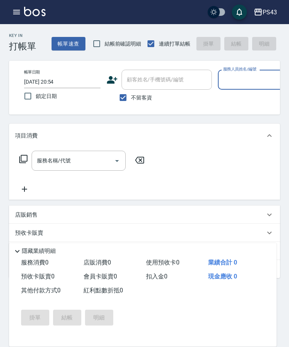 This screenshot has width=289, height=347. Describe the element at coordinates (163, 262) in the screenshot. I see `span: 使用預收卡 0` at that location.